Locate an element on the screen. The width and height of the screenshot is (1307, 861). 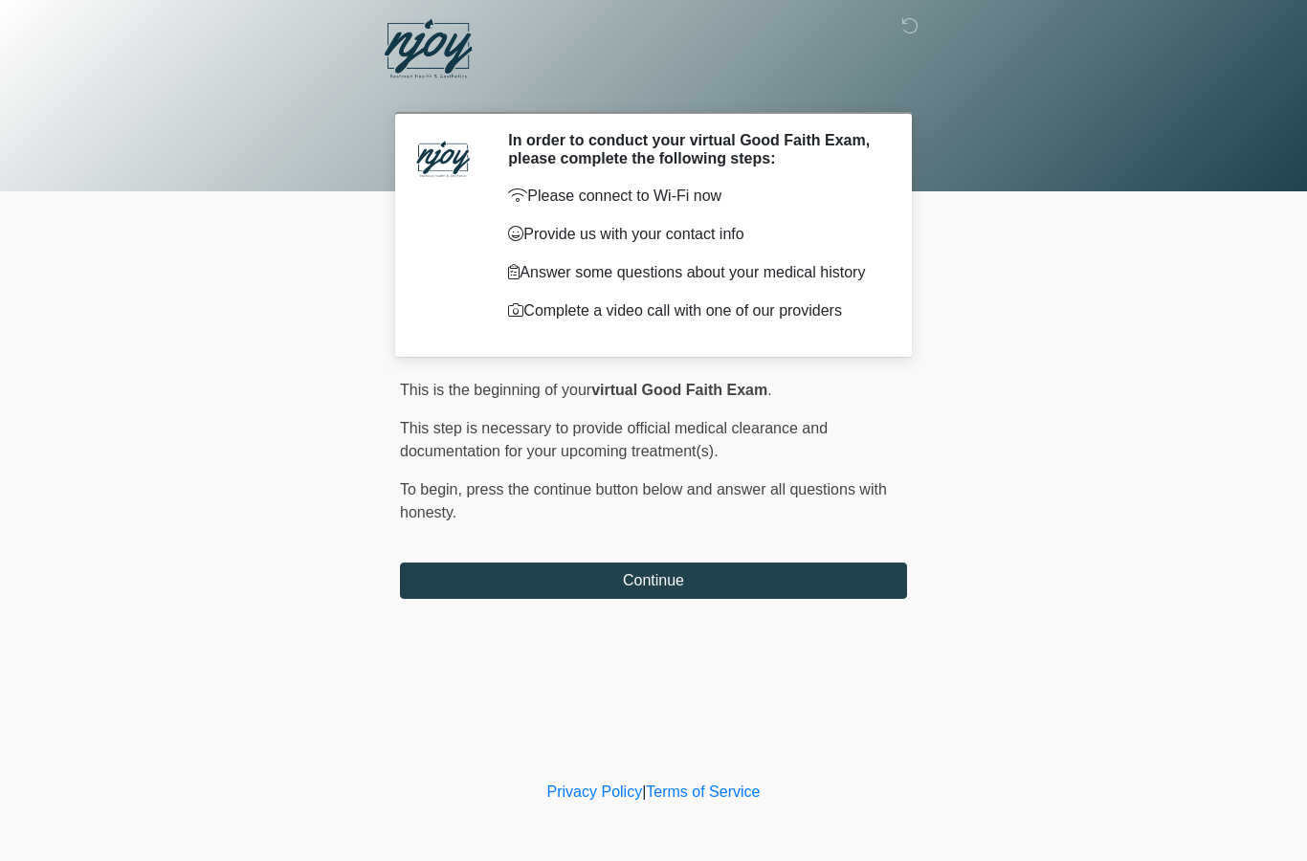
a: Privacy Policy is located at coordinates (595, 791).